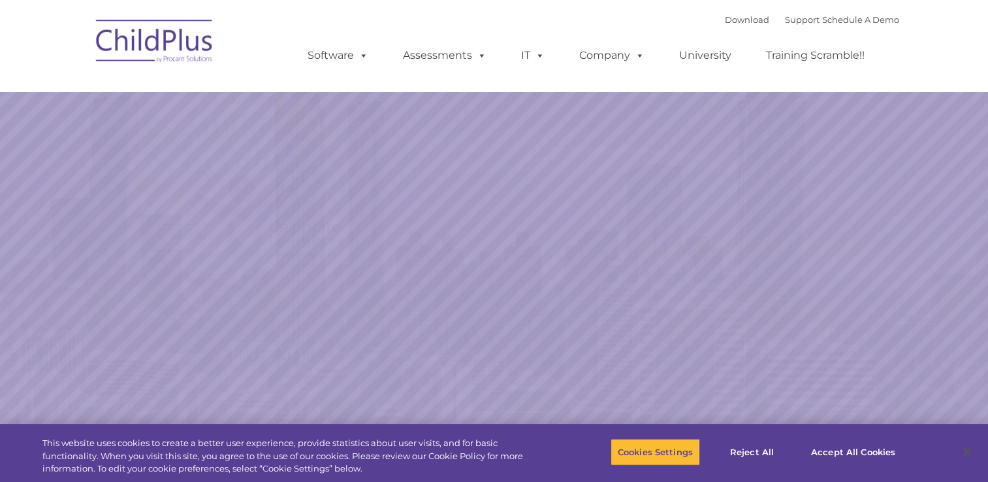 The width and height of the screenshot is (988, 482). What do you see at coordinates (853, 452) in the screenshot?
I see `button: Accept All Cookies` at bounding box center [853, 452].